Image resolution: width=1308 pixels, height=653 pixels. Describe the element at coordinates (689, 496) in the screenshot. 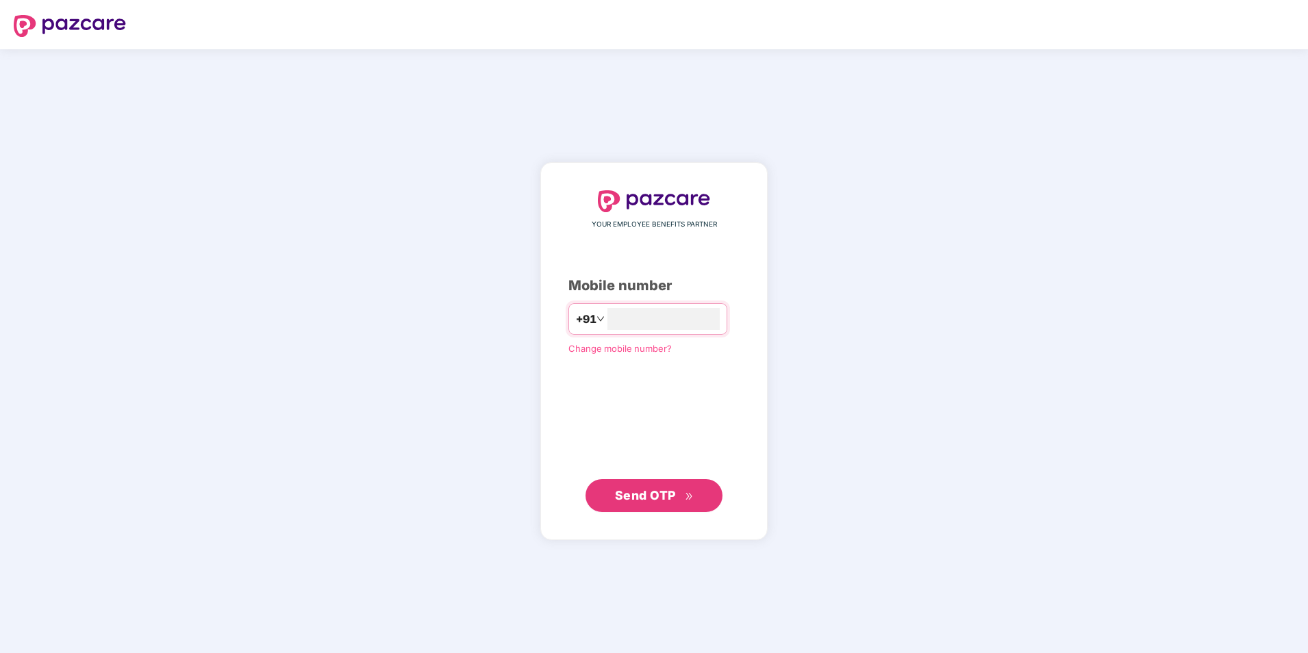

I see `span: double-right` at that location.